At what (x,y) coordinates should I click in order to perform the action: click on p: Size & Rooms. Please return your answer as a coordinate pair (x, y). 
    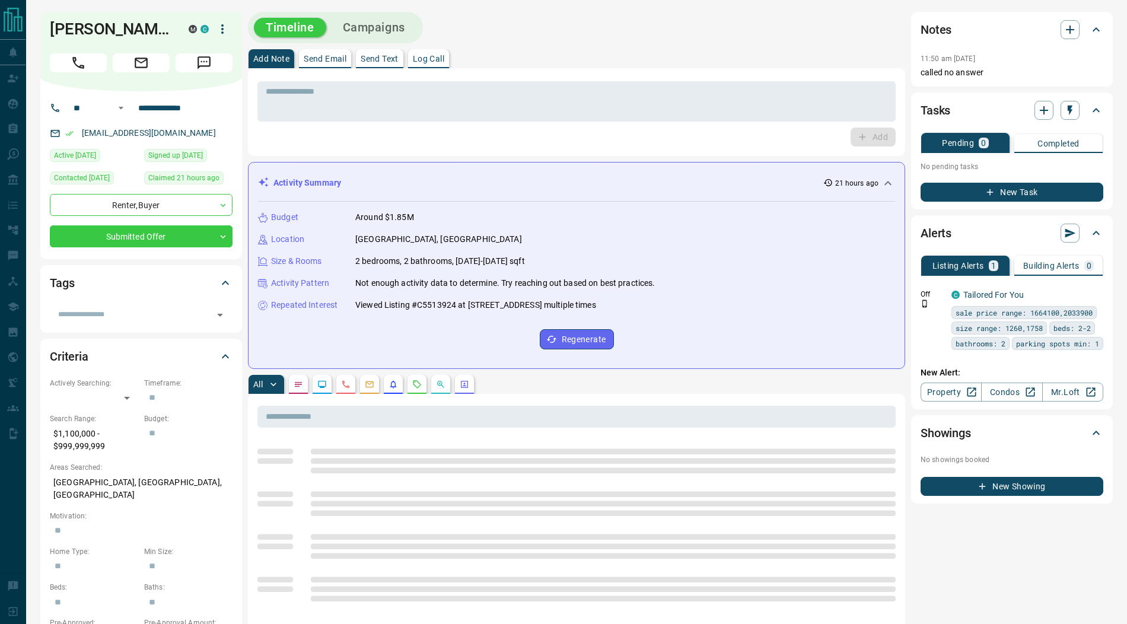
    Looking at the image, I should click on (297, 261).